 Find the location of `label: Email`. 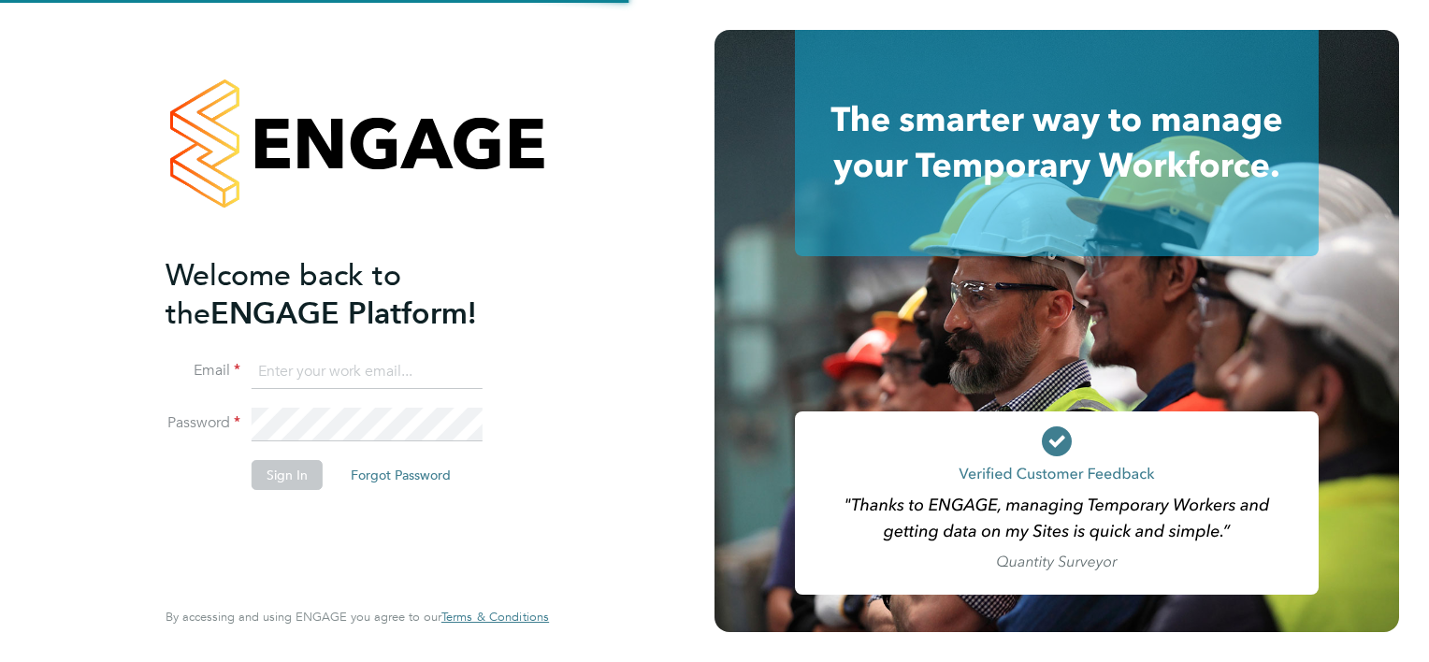

label: Email is located at coordinates (203, 370).